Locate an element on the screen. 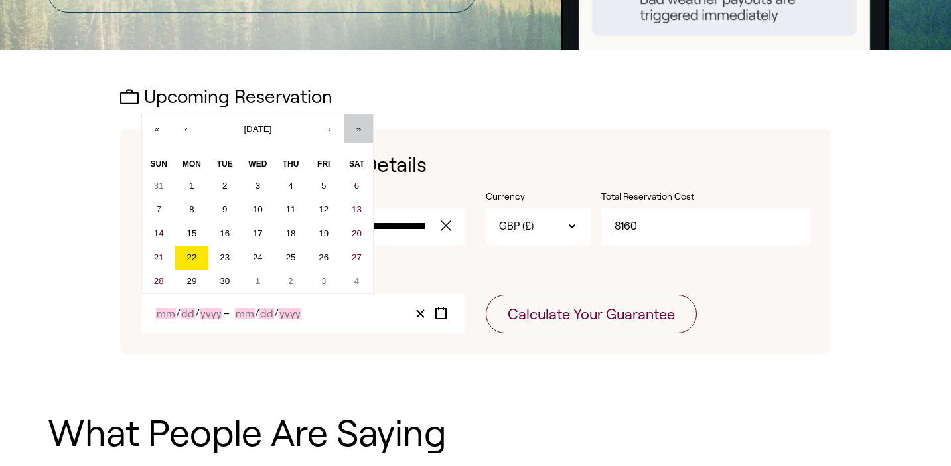 Image resolution: width=951 pixels, height=466 pixels. abbr: September 5, 2025 is located at coordinates (323, 185).